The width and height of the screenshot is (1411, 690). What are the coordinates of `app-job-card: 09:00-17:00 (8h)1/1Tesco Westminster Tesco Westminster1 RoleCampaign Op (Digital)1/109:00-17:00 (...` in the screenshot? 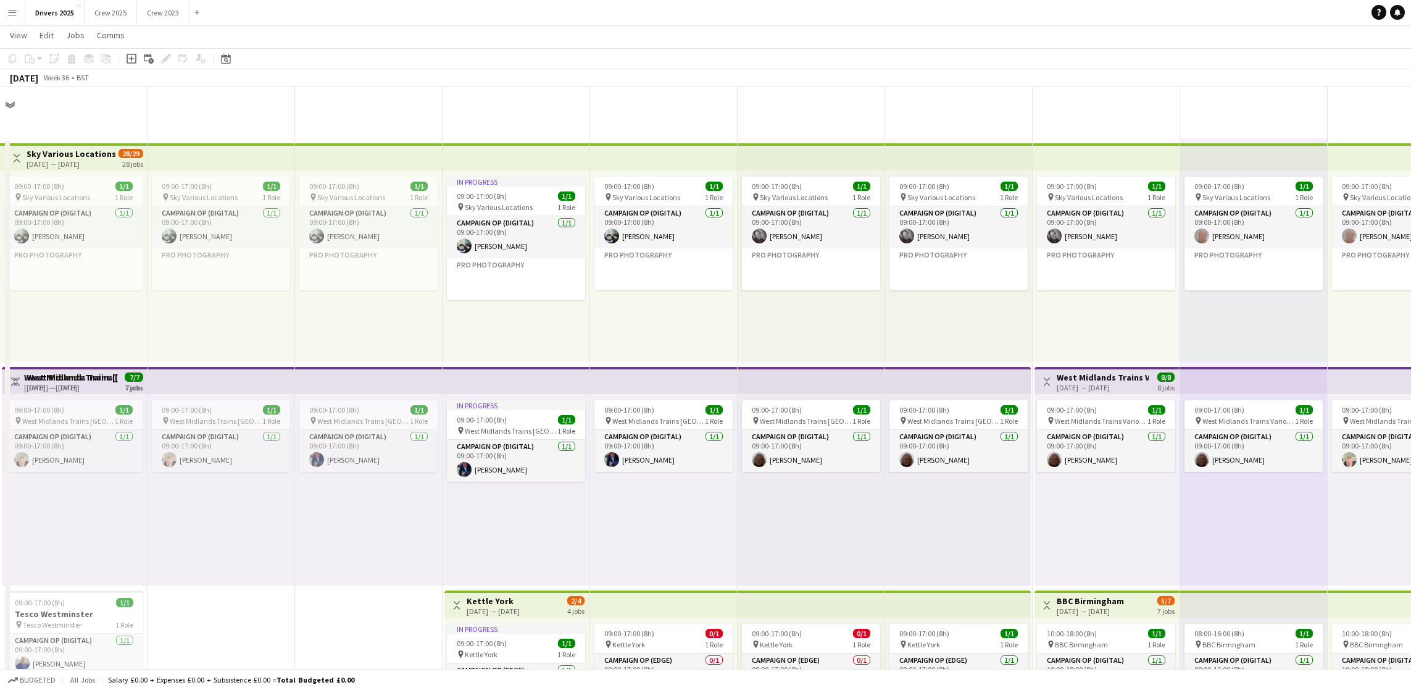 It's located at (74, 633).